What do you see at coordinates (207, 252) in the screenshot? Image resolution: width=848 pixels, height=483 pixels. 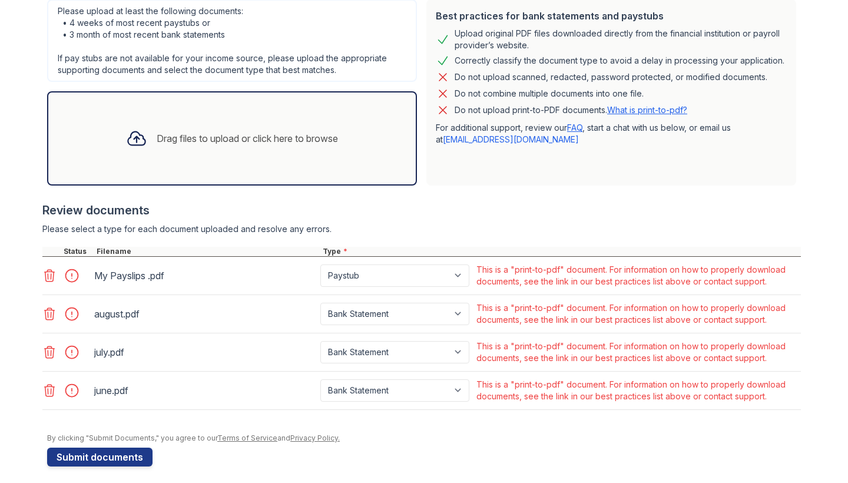 I see `div: Filename` at bounding box center [207, 252].